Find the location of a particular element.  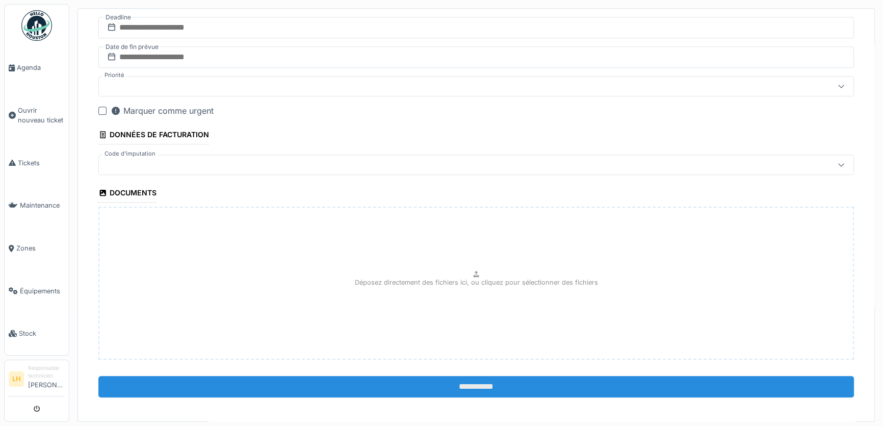

div: Documents is located at coordinates (127, 194).